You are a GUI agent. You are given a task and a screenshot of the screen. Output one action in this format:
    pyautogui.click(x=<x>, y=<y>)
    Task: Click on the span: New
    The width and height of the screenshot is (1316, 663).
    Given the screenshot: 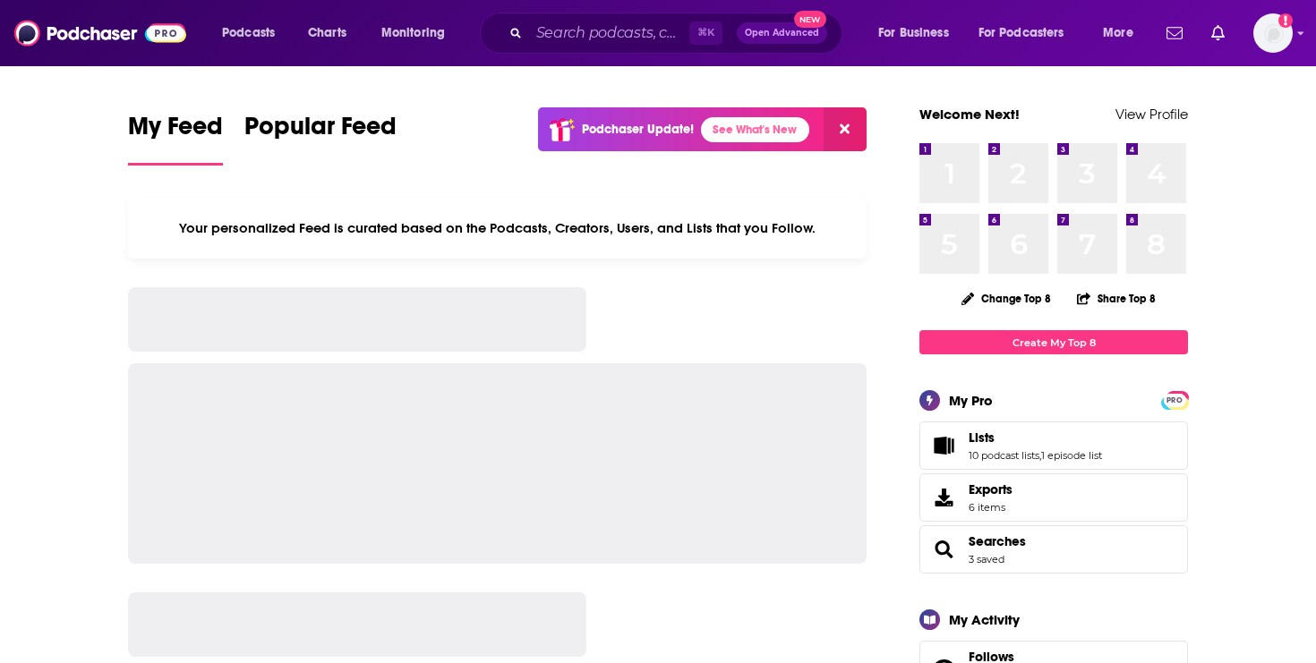 What is the action you would take?
    pyautogui.click(x=810, y=19)
    